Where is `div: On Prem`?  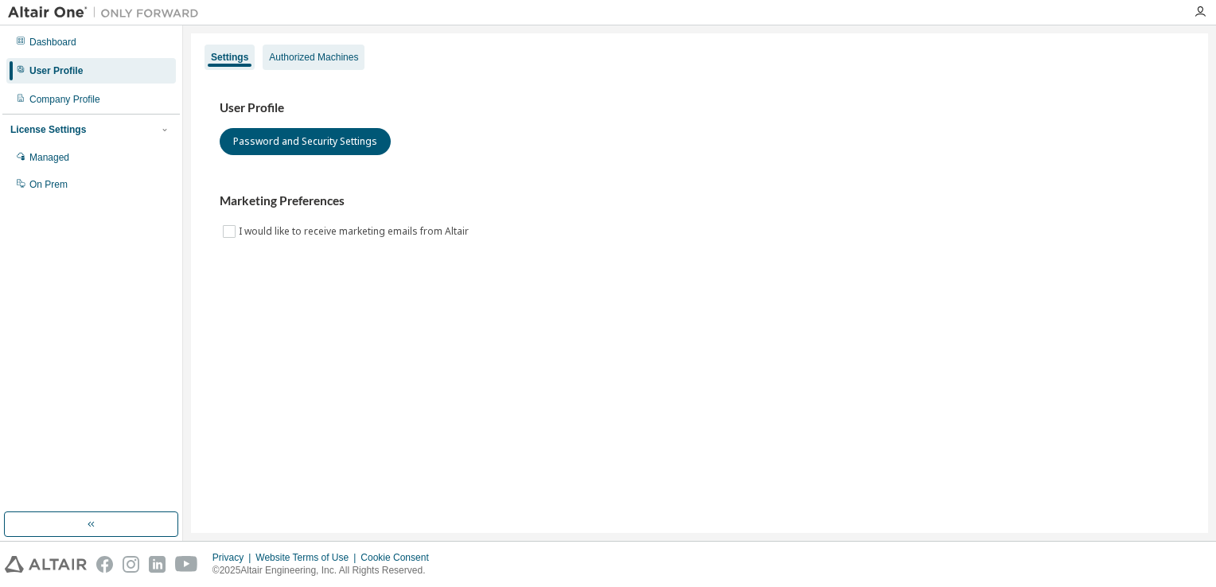 div: On Prem is located at coordinates (49, 185).